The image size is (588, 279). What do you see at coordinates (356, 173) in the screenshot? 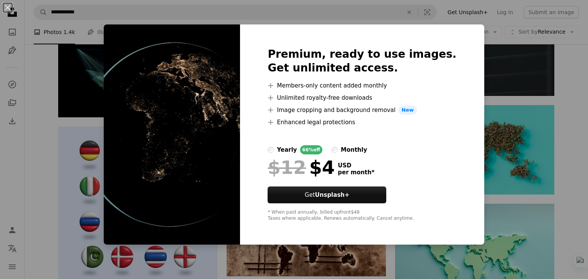
I see `span: per month *` at bounding box center [356, 173].